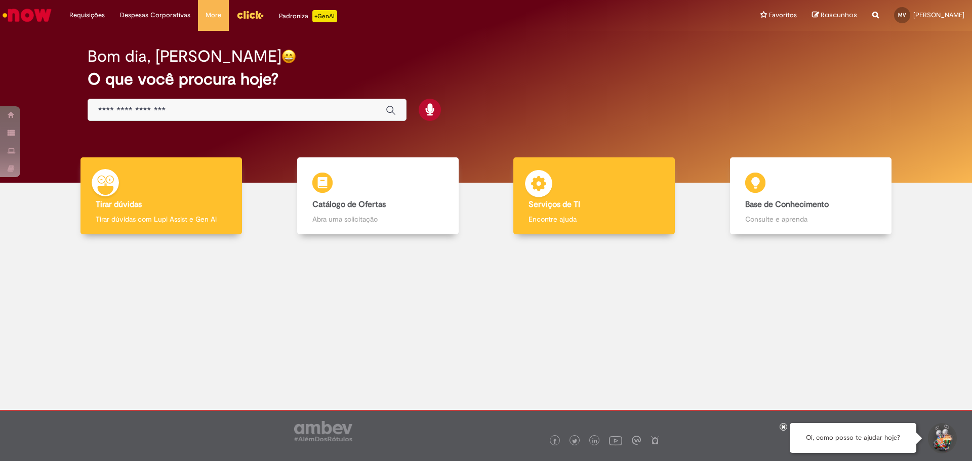 The image size is (972, 461). I want to click on img: logo_footer_linkedin.png, so click(595, 441).